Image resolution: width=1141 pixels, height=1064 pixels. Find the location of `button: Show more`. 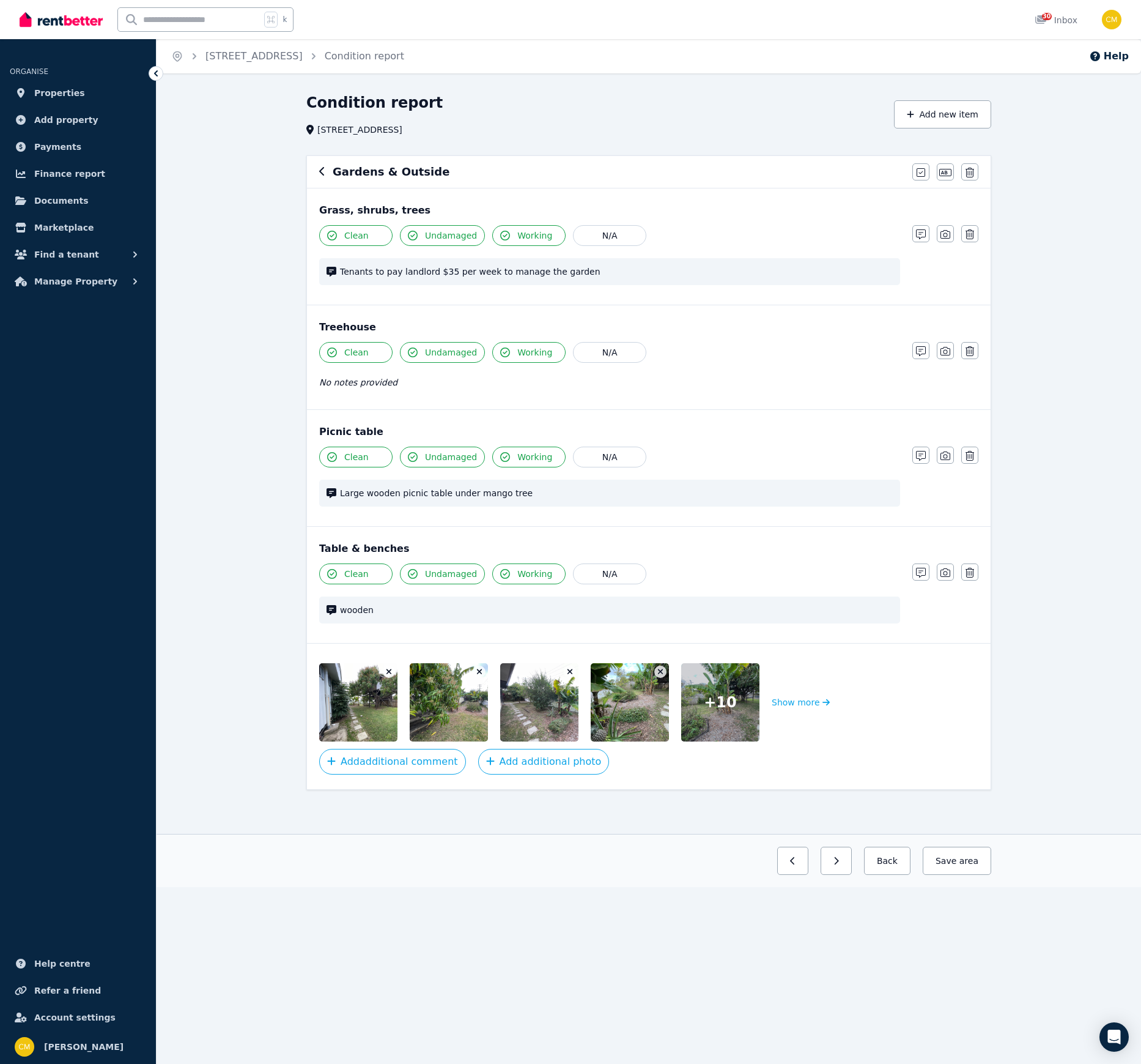

button: Show more is located at coordinates (801, 702).